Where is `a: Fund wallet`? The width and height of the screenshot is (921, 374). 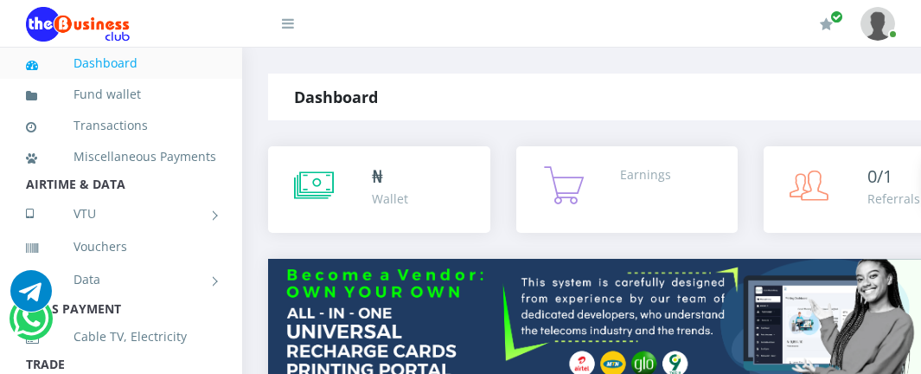
a: Fund wallet is located at coordinates (121, 94).